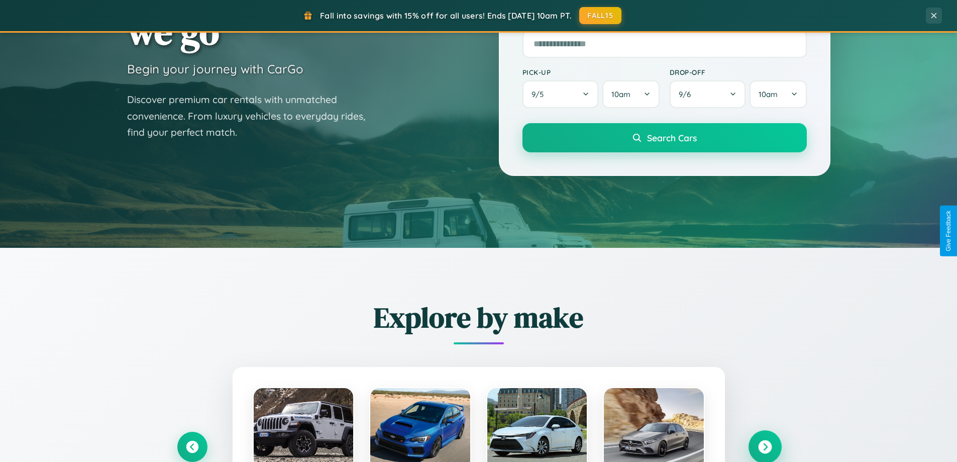 The height and width of the screenshot is (462, 957). I want to click on h2: Explore by make, so click(479, 317).